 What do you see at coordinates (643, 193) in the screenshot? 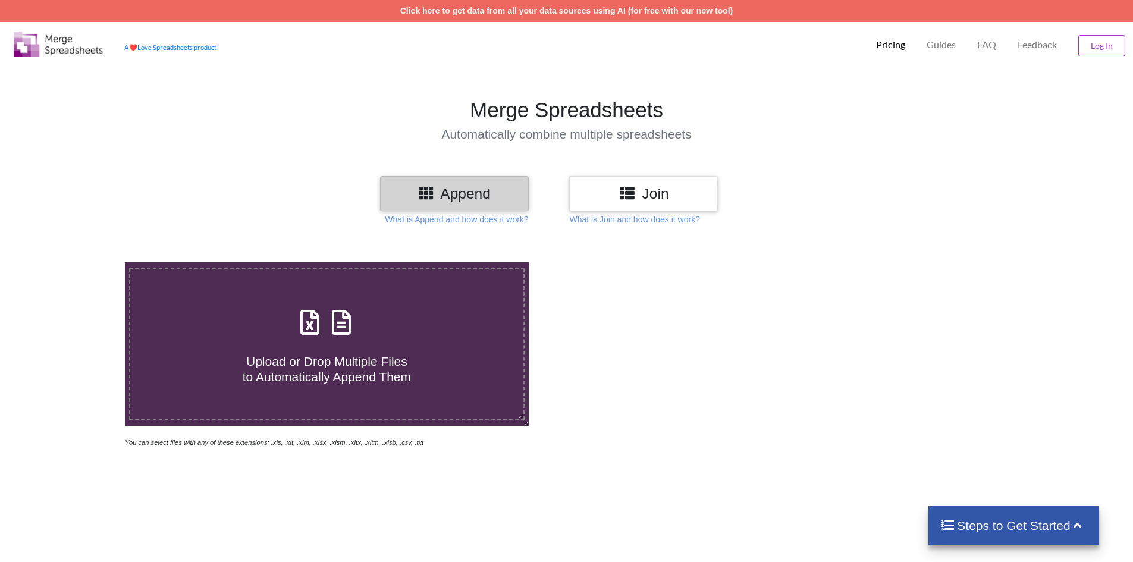
I see `h3: Join` at bounding box center [643, 193].